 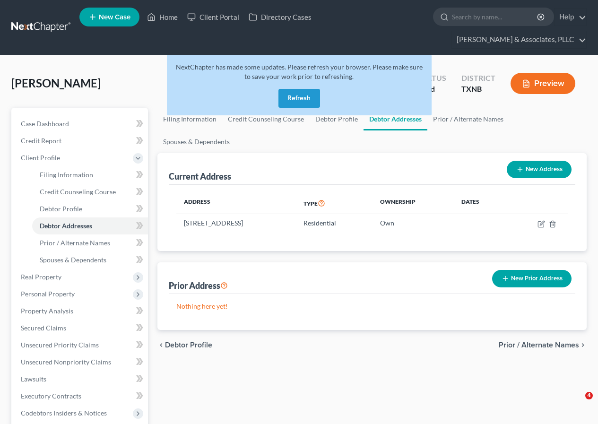 What do you see at coordinates (90, 209) in the screenshot?
I see `a: Debtor Profile` at bounding box center [90, 209].